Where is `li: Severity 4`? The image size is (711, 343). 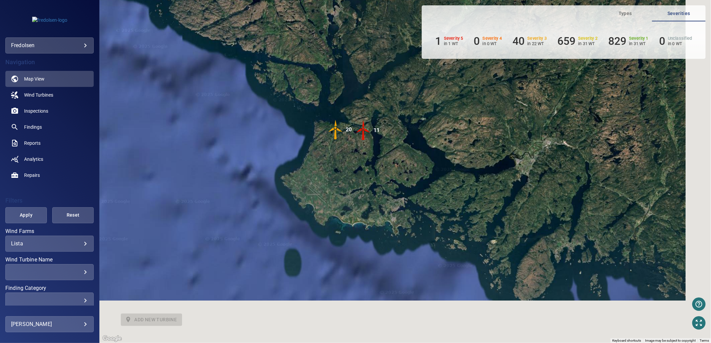 li: Severity 4 is located at coordinates (488, 41).